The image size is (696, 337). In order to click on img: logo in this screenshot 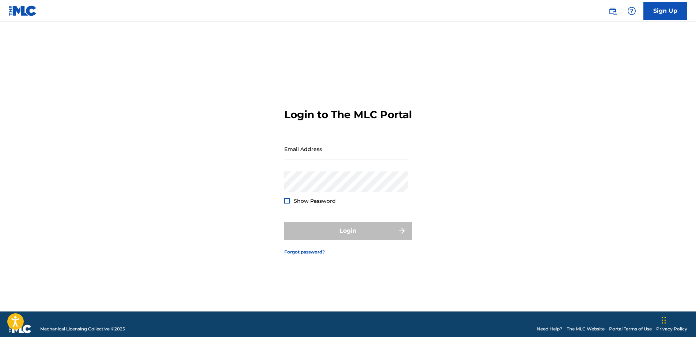, I will do `click(20, 329)`.